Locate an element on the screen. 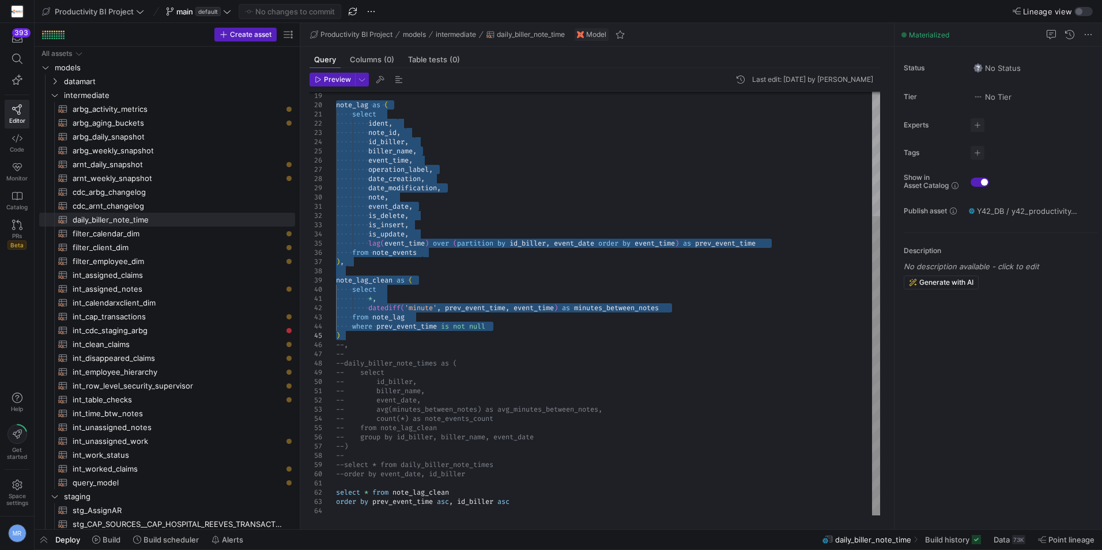 The image size is (1102, 550). div: 31 is located at coordinates (316, 206).